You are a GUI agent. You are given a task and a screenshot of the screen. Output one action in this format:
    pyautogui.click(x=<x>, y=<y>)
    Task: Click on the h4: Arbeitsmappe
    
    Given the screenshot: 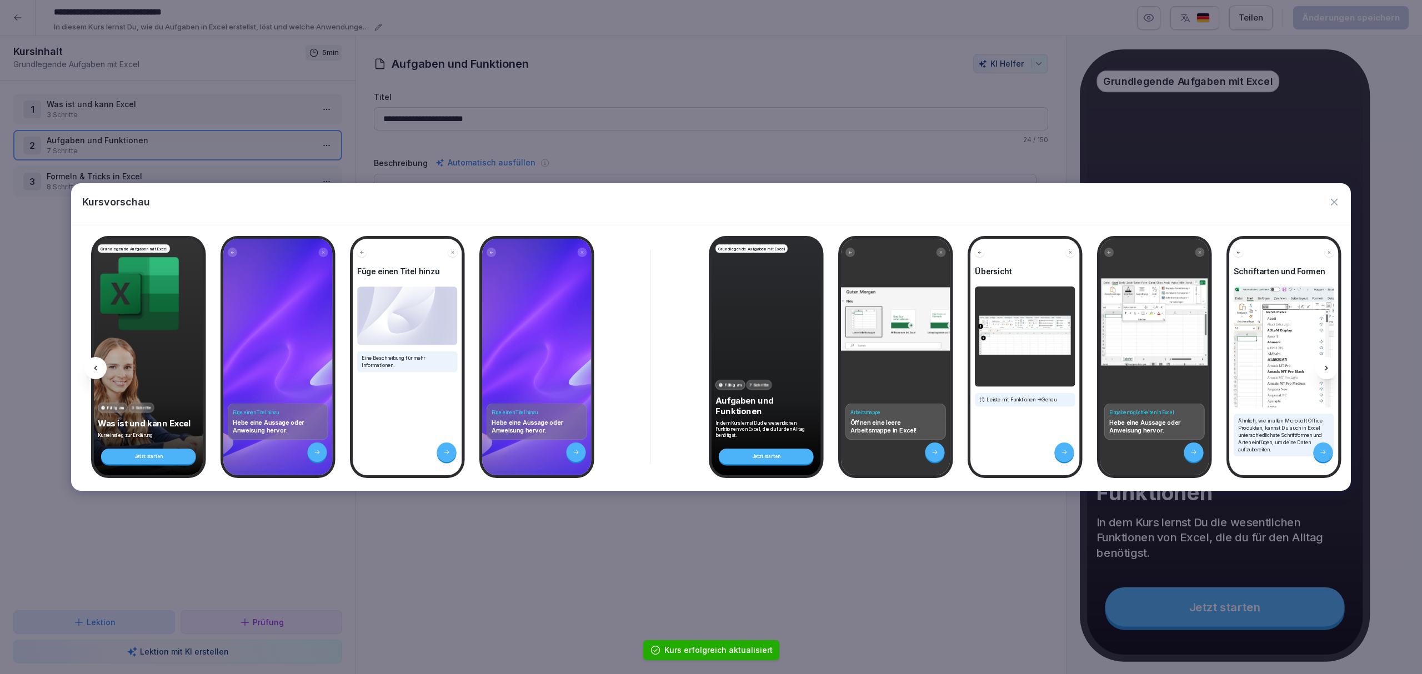 What is the action you would take?
    pyautogui.click(x=896, y=413)
    